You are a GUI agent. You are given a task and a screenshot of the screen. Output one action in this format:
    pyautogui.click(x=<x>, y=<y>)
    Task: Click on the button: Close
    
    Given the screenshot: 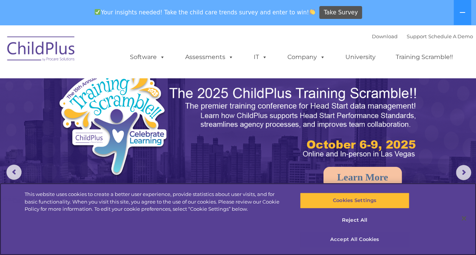 What is the action you would take?
    pyautogui.click(x=464, y=218)
    